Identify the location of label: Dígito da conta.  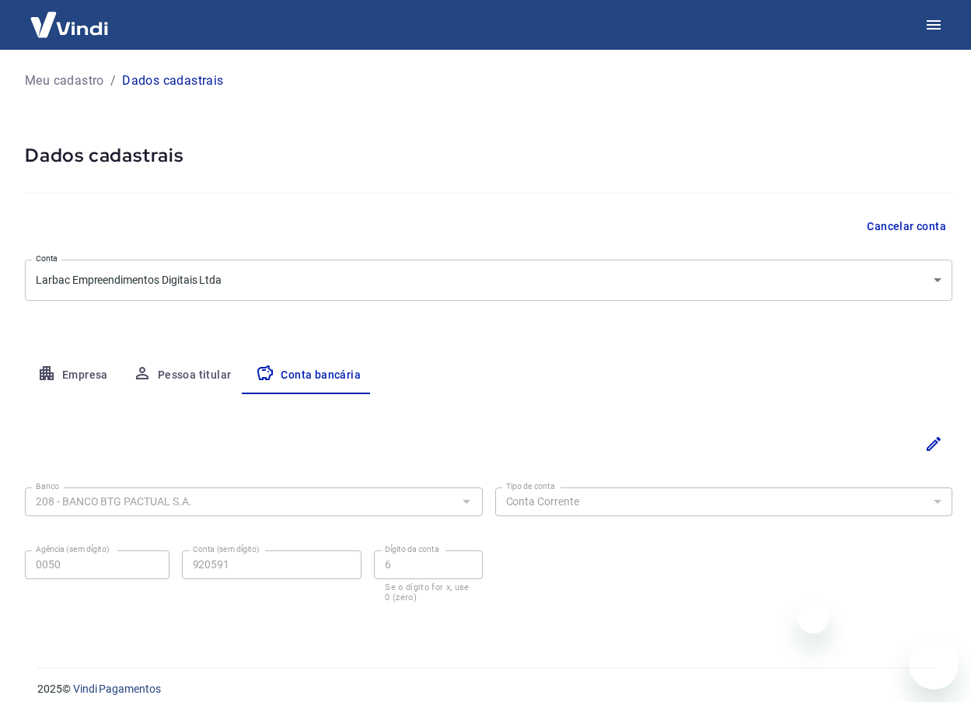
(412, 549).